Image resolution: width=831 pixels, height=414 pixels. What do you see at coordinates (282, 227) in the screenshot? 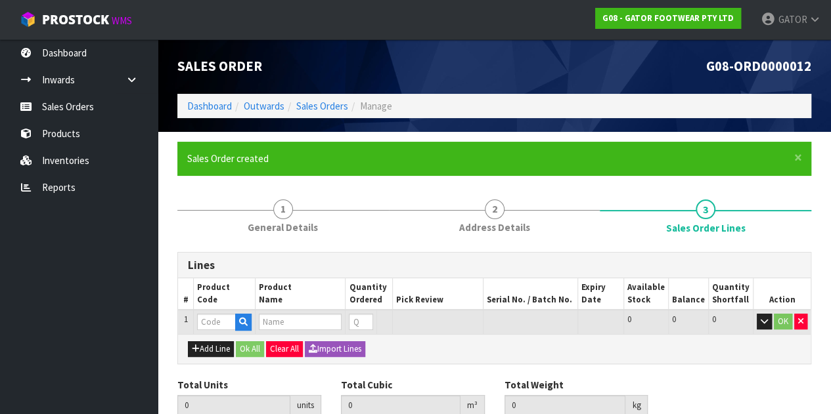
I see `span: General Details` at bounding box center [282, 227].